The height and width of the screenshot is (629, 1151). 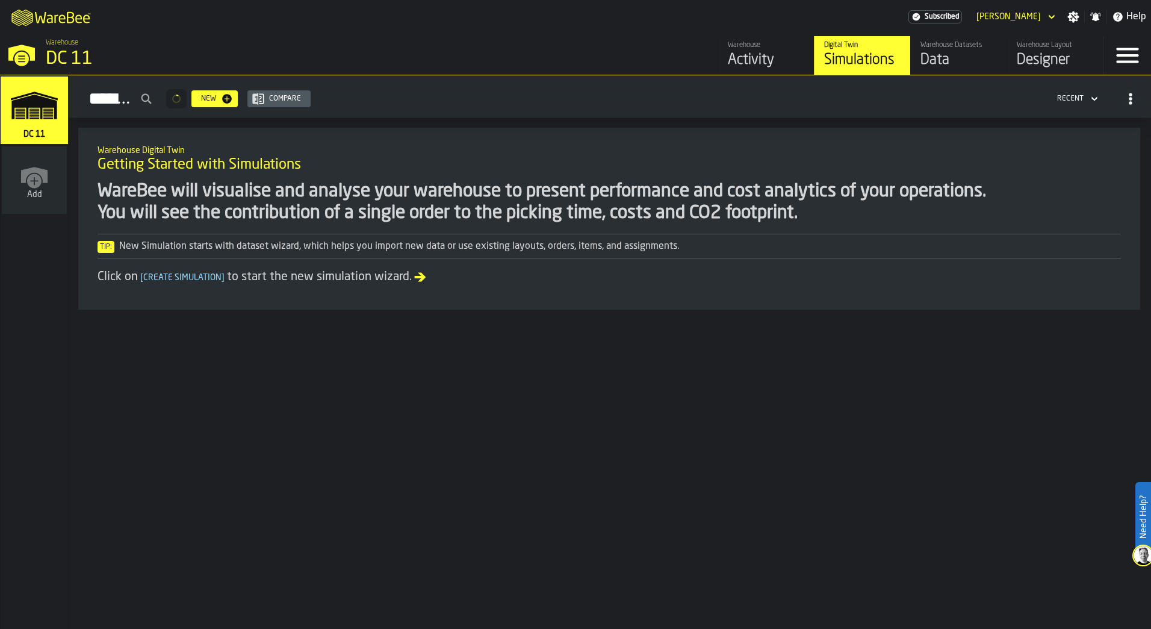 I want to click on span: Add, so click(x=34, y=194).